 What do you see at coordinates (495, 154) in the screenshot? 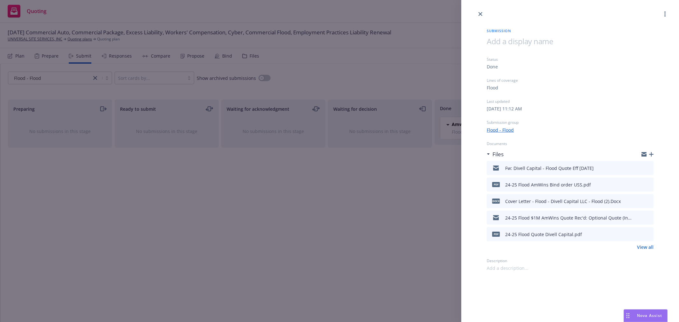
I see `div: Files` at bounding box center [495, 154].